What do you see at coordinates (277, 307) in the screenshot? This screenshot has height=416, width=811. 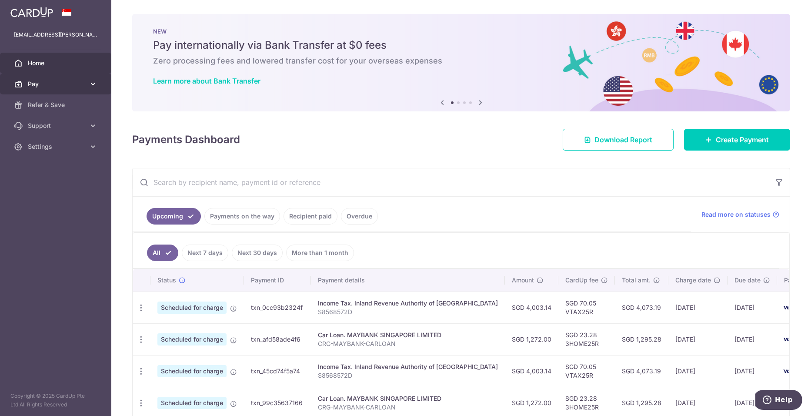 I see `td: txn_0cc93b2324f` at bounding box center [277, 307].